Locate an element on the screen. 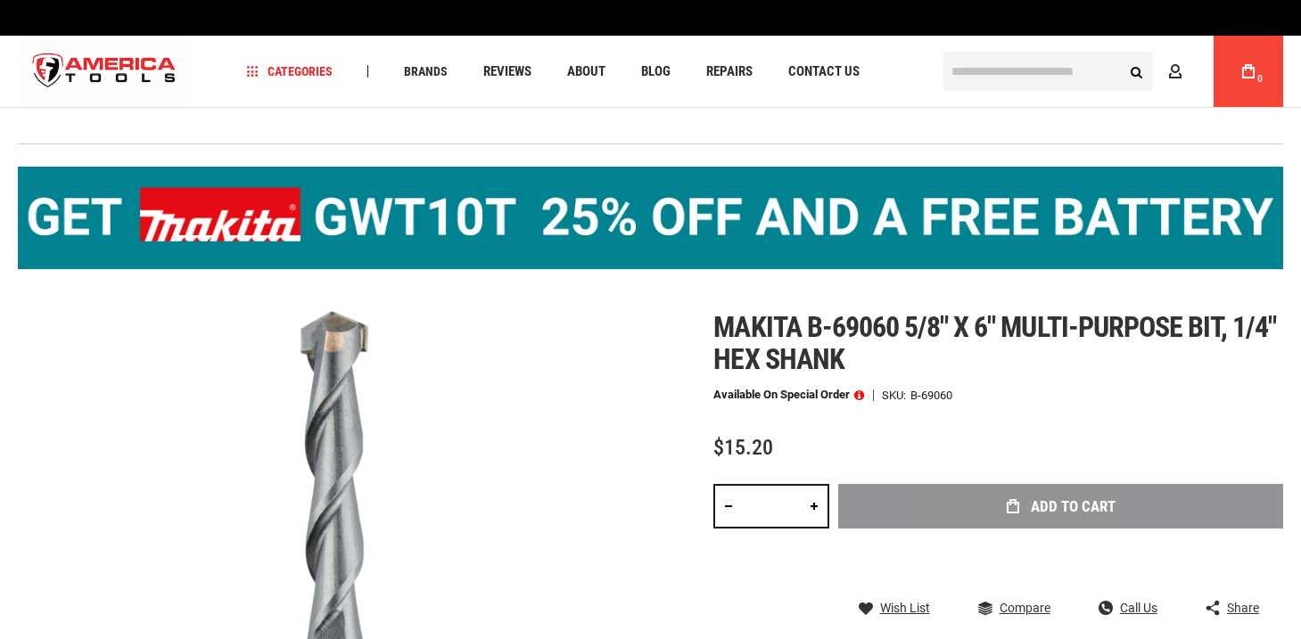  a: Wish List is located at coordinates (894, 608).